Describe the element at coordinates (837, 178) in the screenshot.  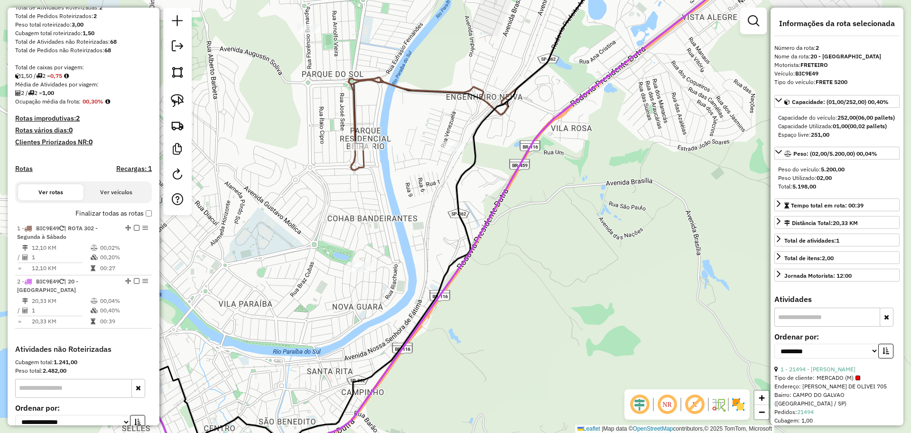
I see `div: Peso Utilizado:` at that location.